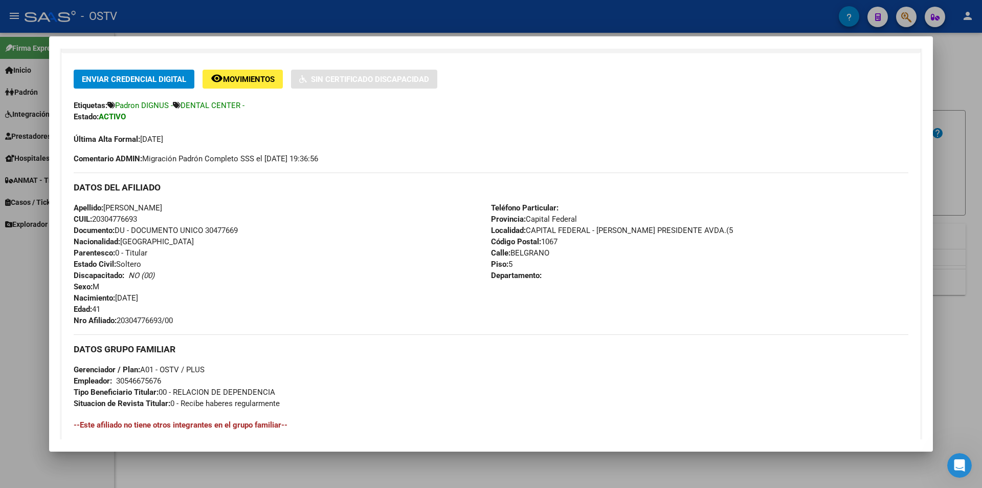  What do you see at coordinates (134, 79) in the screenshot?
I see `span: Enviar Credencial Digital` at bounding box center [134, 79].